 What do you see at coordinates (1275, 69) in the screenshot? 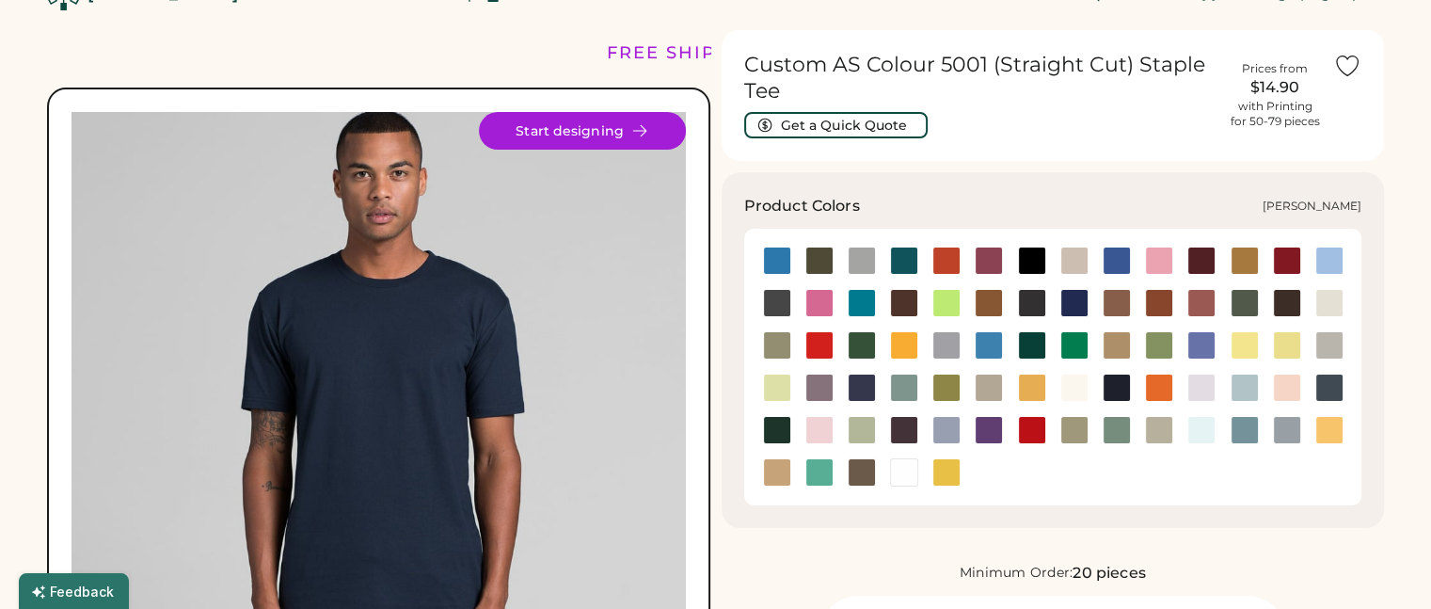
I see `div: Prices from` at bounding box center [1275, 69].